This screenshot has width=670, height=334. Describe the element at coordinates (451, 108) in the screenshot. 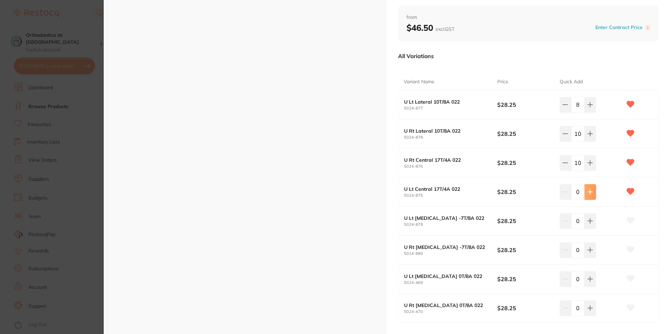

I see `small: 5024-877` at that location.